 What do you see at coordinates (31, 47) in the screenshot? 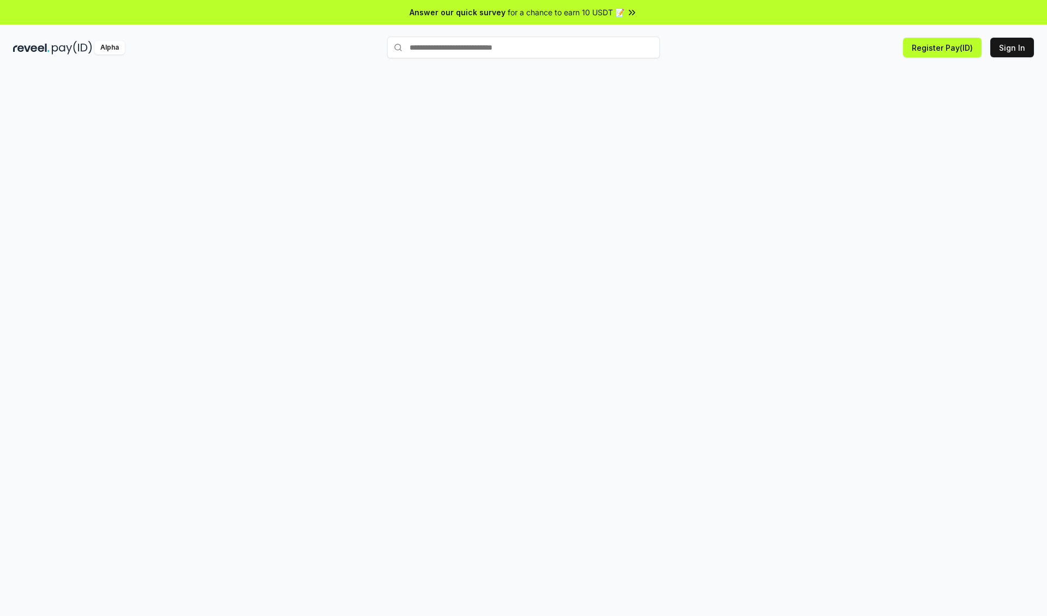
I see `img: reveel_dark` at bounding box center [31, 47].